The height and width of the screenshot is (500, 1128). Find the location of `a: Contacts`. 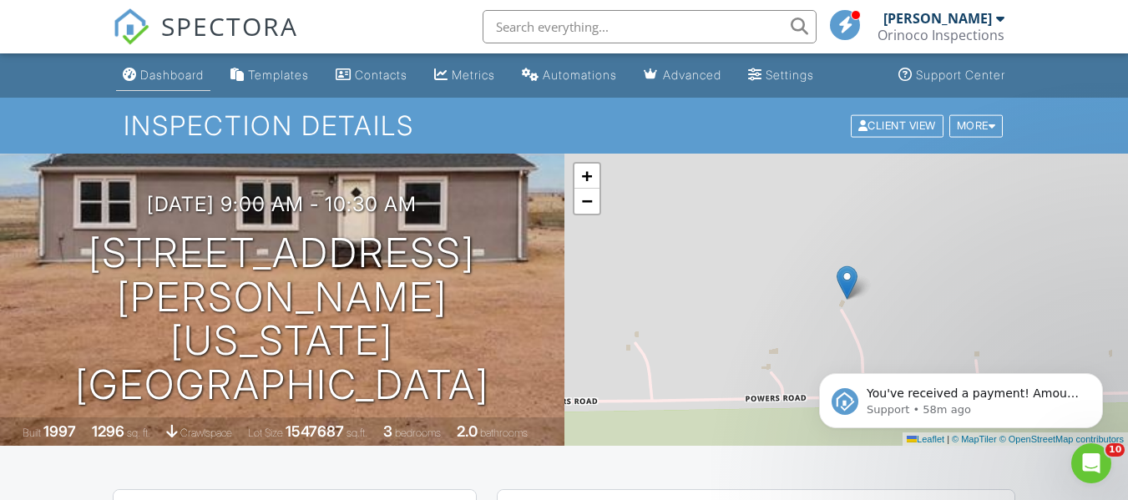

a: Contacts is located at coordinates (372, 75).